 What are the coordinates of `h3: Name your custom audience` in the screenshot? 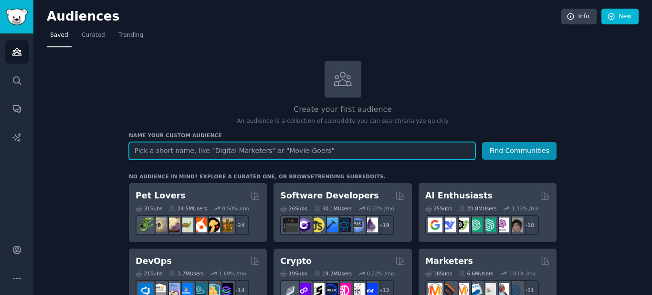 It's located at (343, 135).